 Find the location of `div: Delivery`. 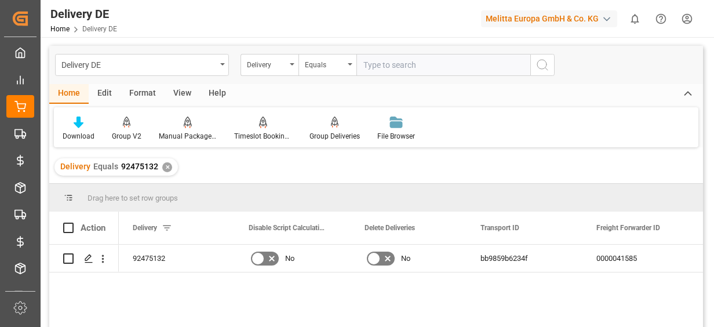

div: Delivery is located at coordinates (267, 63).